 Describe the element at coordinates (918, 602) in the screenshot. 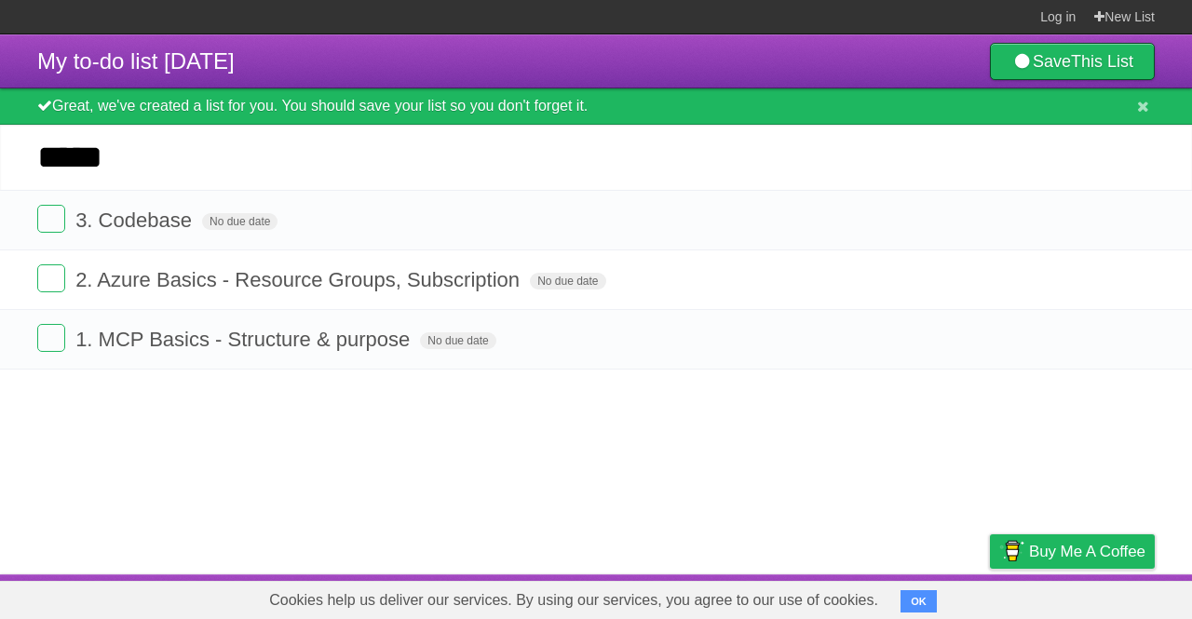

I see `button: OK` at that location.